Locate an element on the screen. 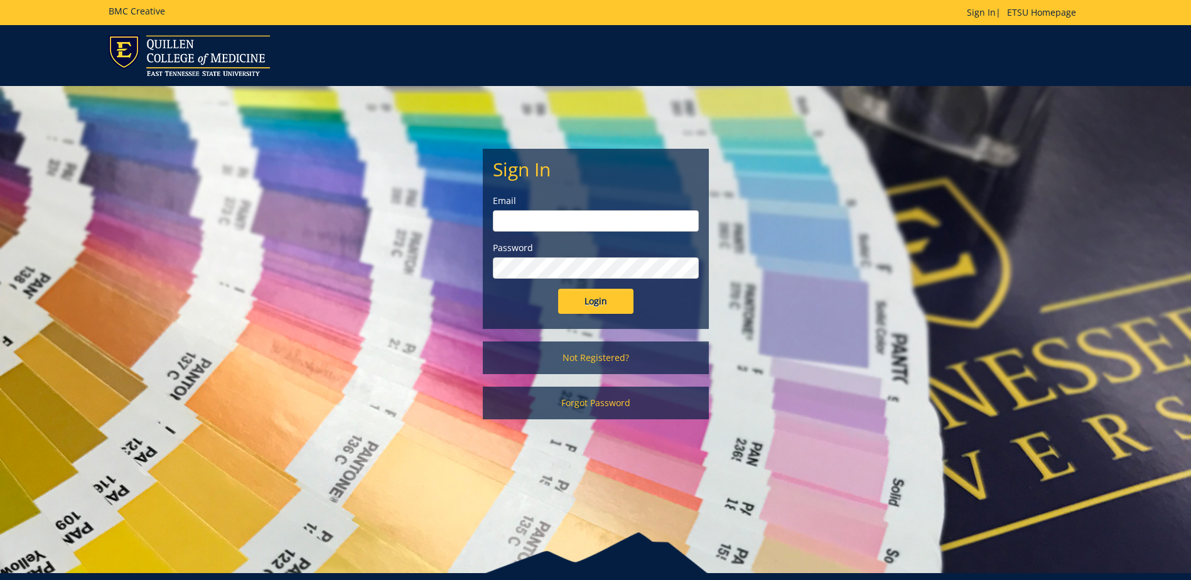 This screenshot has width=1191, height=580. label: Email is located at coordinates (596, 201).